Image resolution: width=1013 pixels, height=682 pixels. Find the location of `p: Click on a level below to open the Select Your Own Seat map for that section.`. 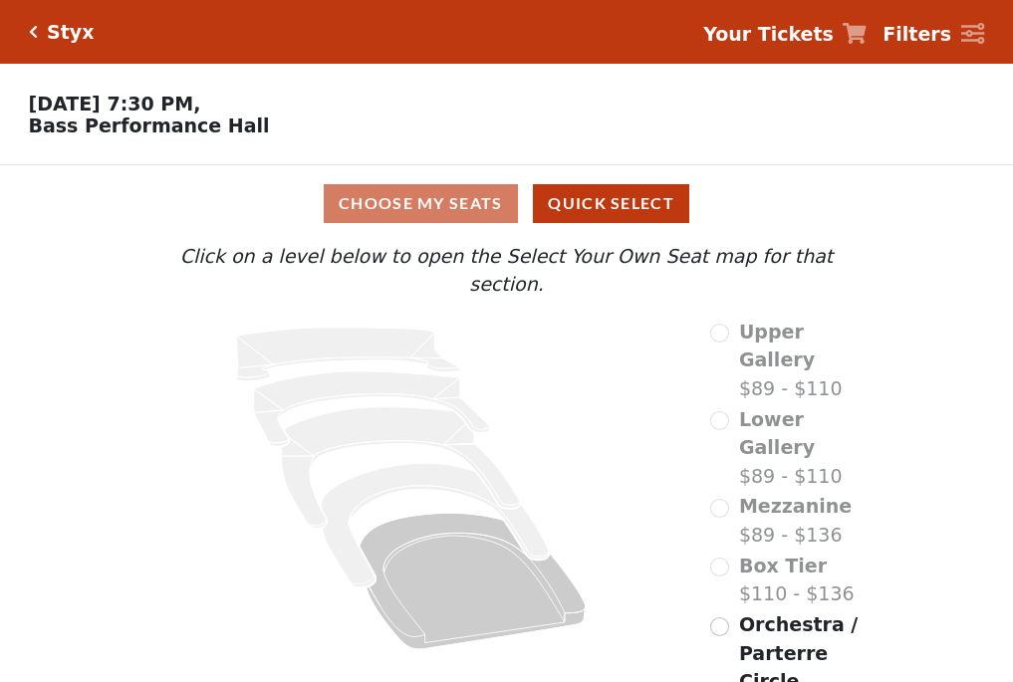

p: Click on a level below to open the Select Your Own Seat map for that section. is located at coordinates (506, 270).